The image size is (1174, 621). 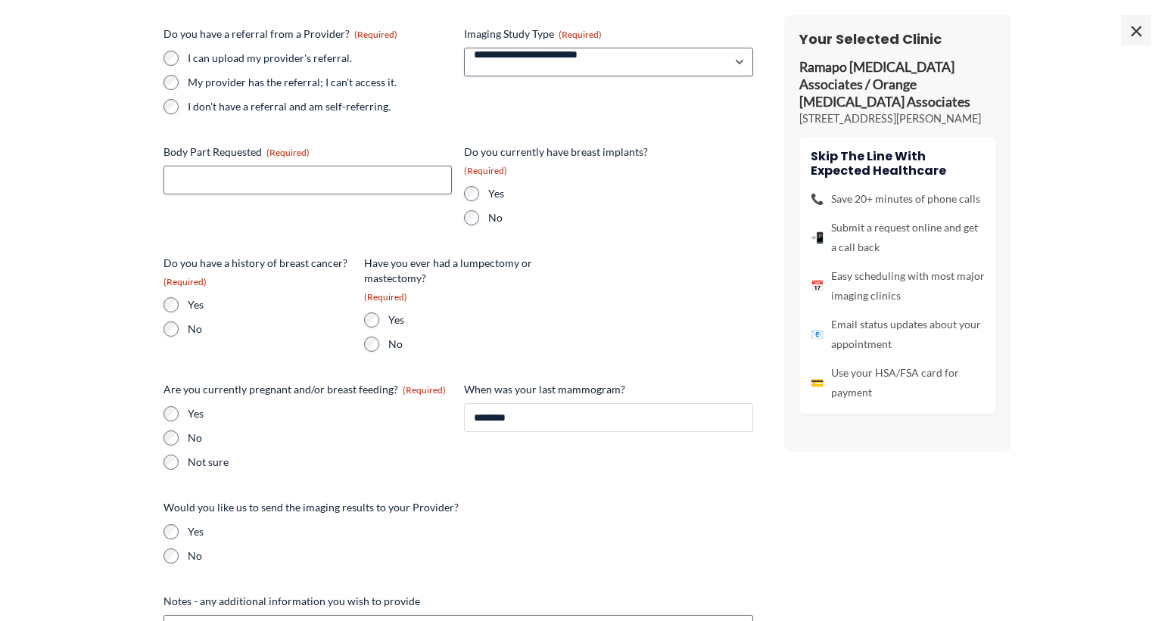 I want to click on label: When was your last mammogram?, so click(x=608, y=390).